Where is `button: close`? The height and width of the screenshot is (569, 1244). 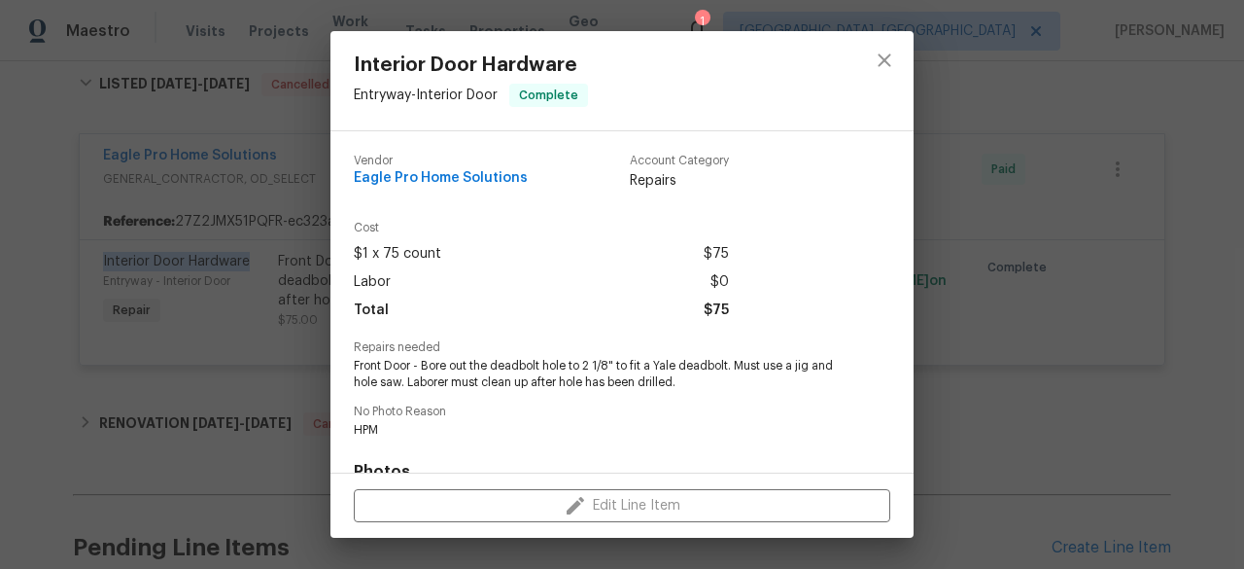
button: close is located at coordinates (885, 60).